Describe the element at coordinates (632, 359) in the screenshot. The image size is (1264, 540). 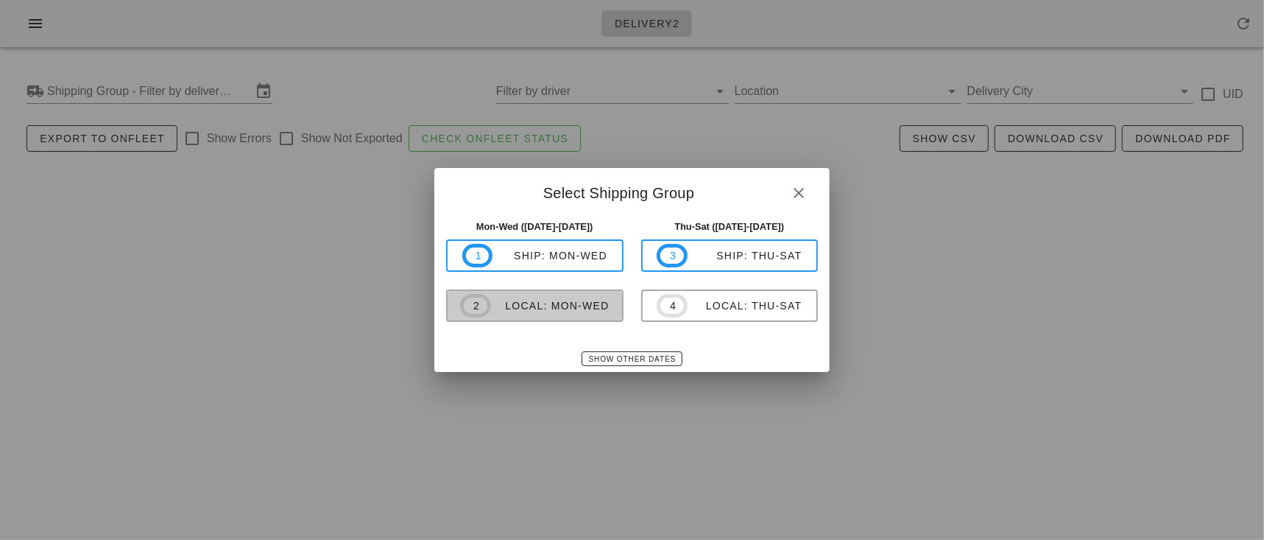
I see `button: Show Other Dates` at that location.